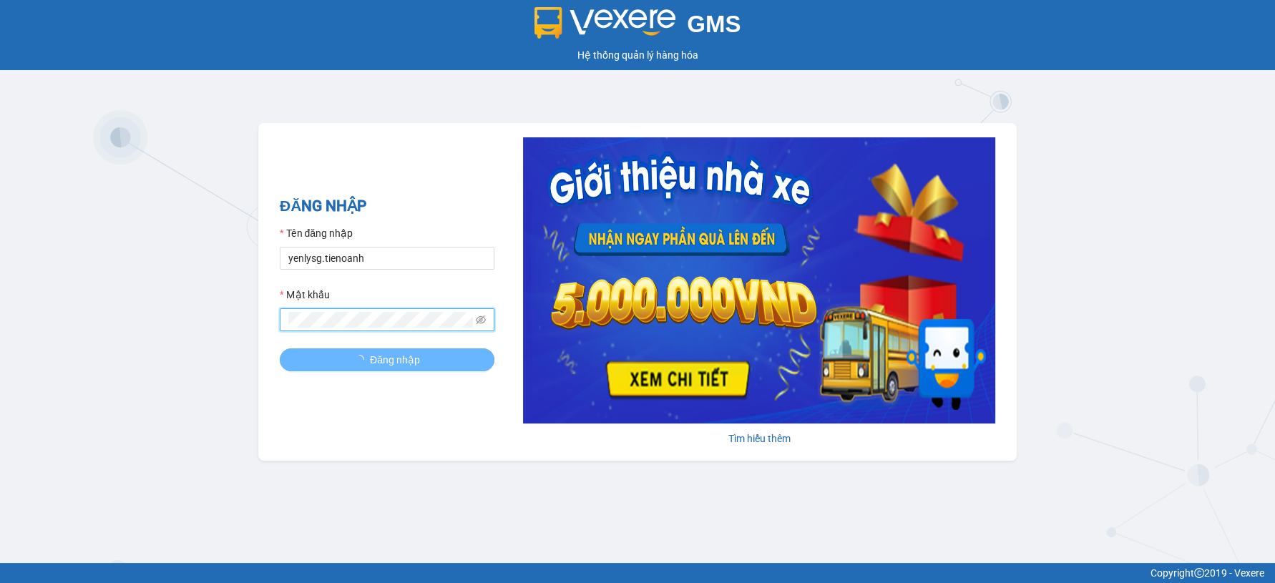 Image resolution: width=1275 pixels, height=583 pixels. I want to click on label: Tên đăng nhập, so click(316, 233).